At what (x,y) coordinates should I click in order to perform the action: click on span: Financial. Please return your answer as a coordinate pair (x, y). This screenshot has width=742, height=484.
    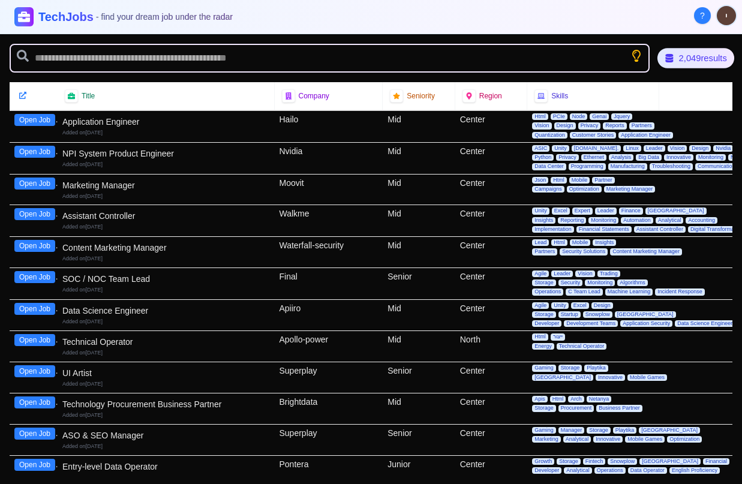
    Looking at the image, I should click on (717, 461).